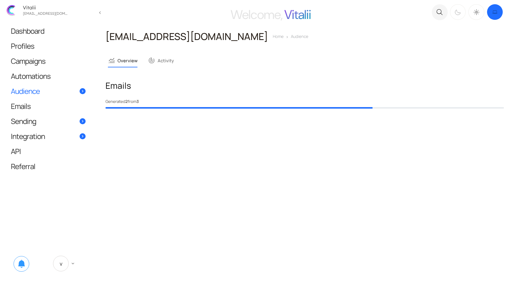 The image size is (519, 281). What do you see at coordinates (61, 264) in the screenshot?
I see `span: V` at bounding box center [61, 264].